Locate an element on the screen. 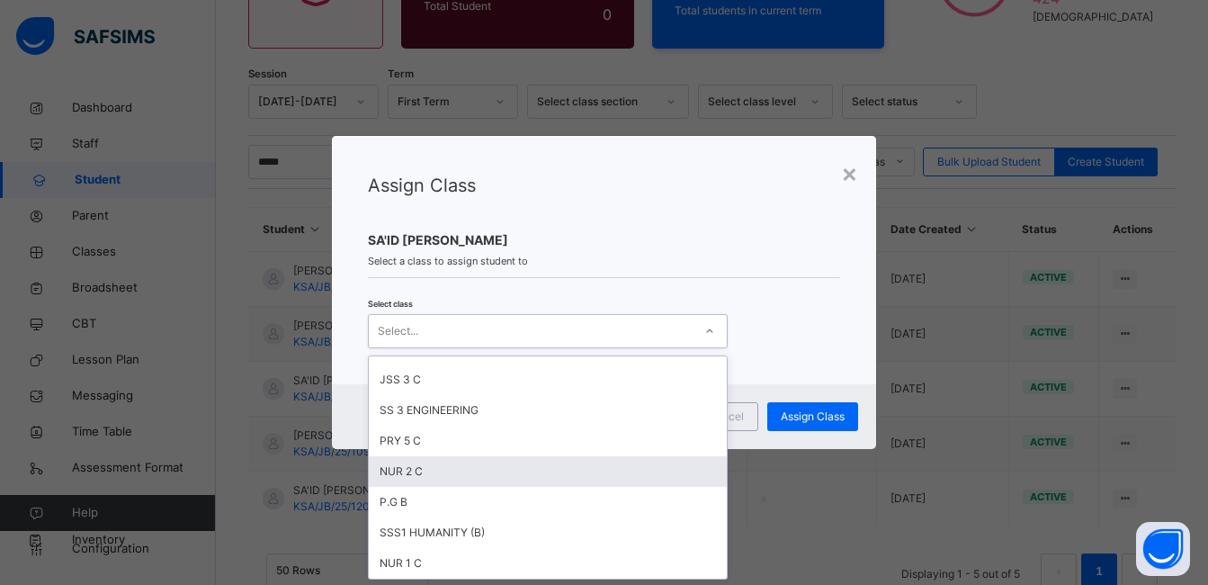 Image resolution: width=1208 pixels, height=585 pixels. span: Select a class to assign student to is located at coordinates (604, 261).